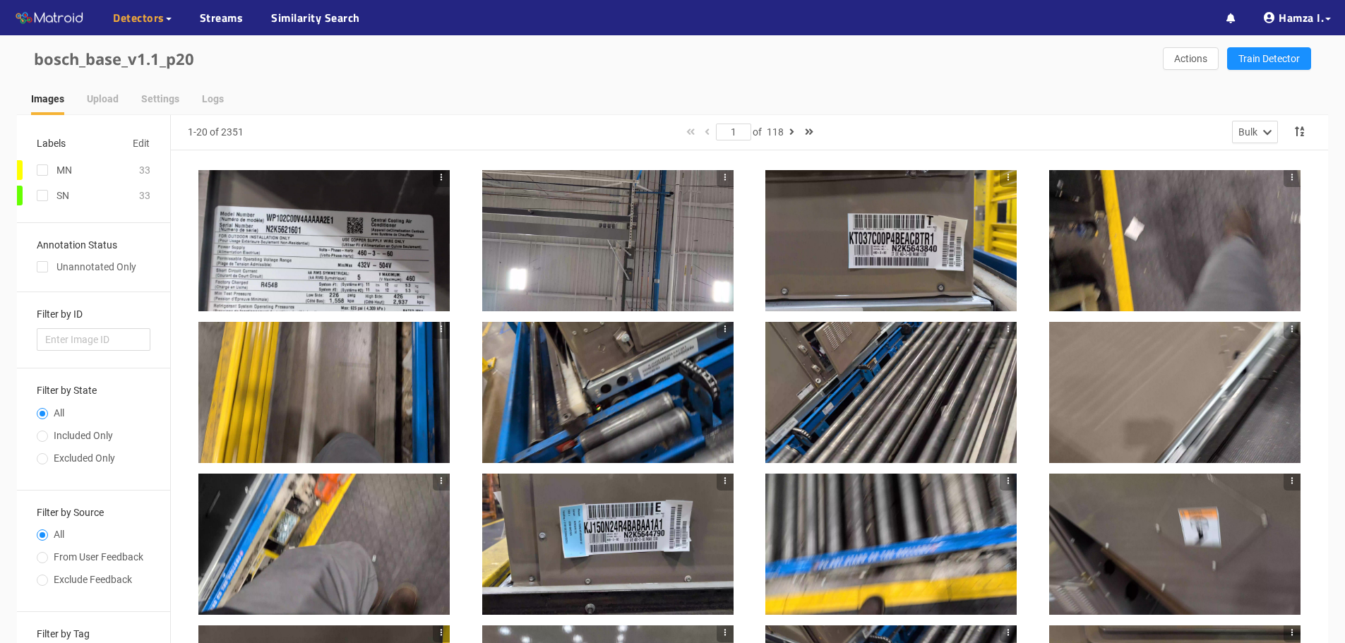  I want to click on span: Detectors, so click(138, 18).